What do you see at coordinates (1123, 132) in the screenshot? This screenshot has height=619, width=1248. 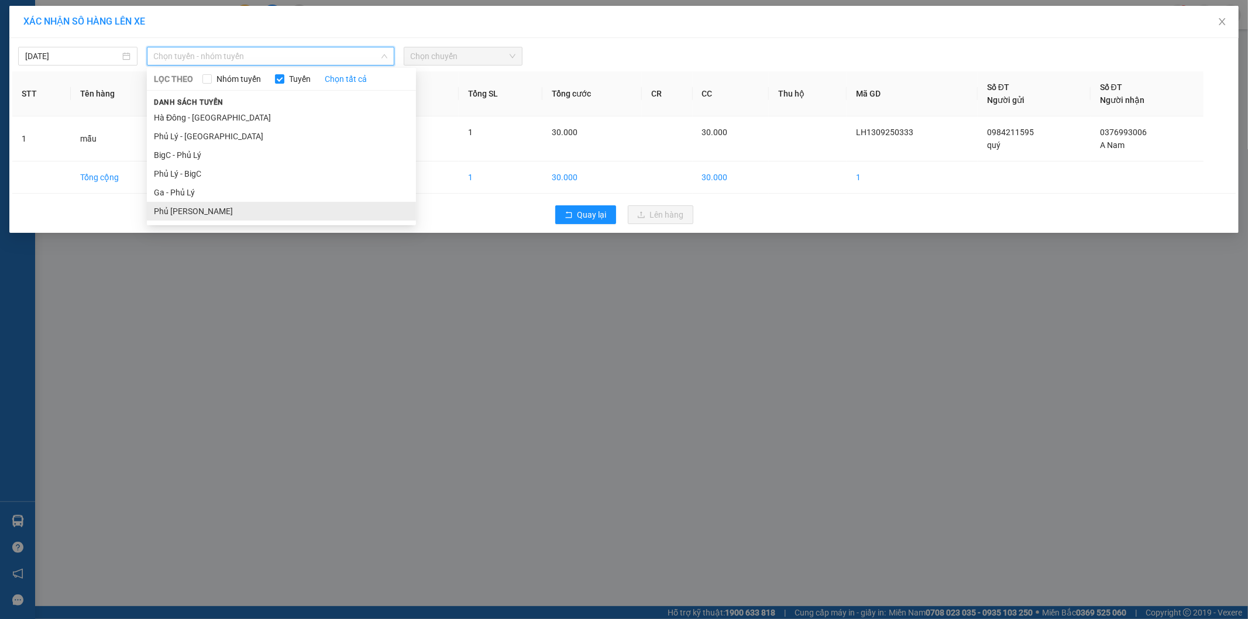 I see `span: 0376993006` at bounding box center [1123, 132].